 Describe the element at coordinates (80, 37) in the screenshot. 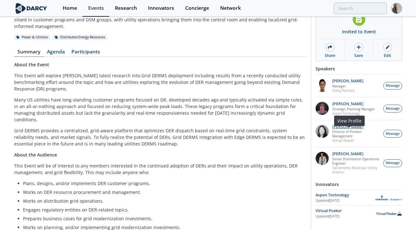

I see `div: Distributed Energy Resources` at that location.